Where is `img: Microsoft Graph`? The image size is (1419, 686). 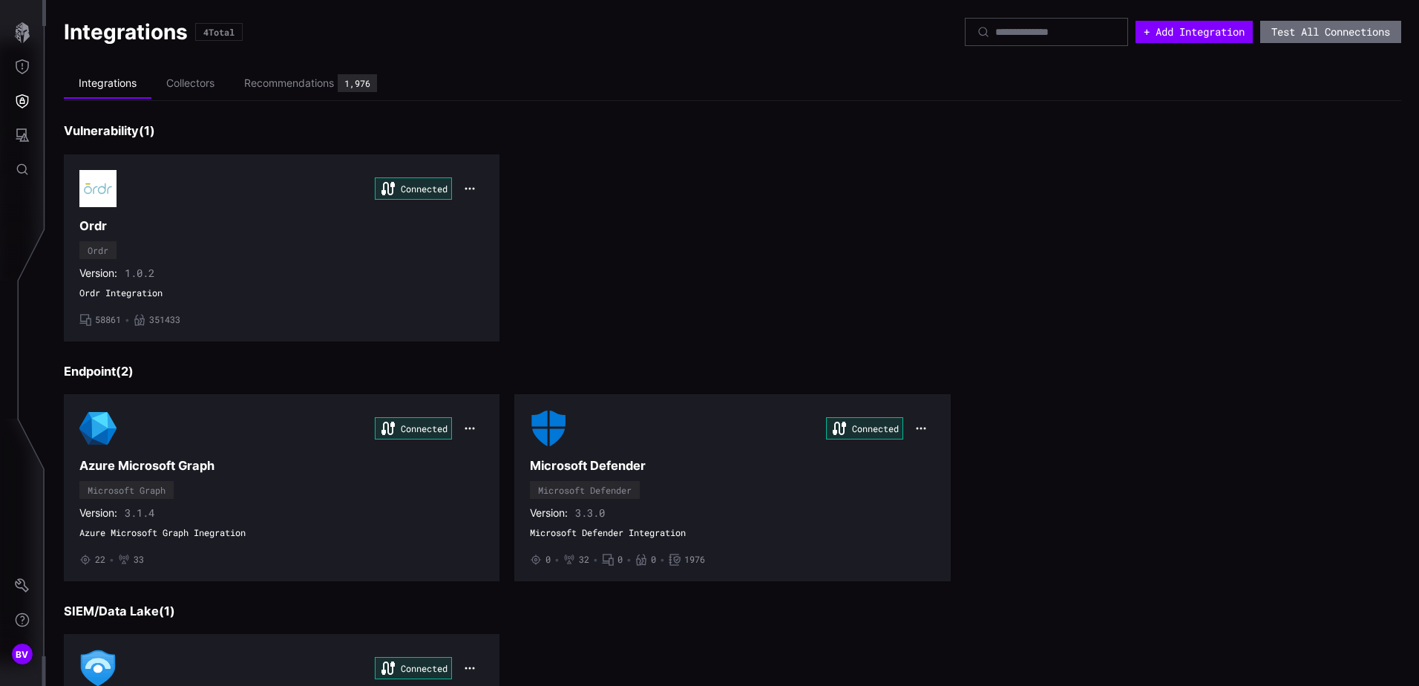 img: Microsoft Graph is located at coordinates (98, 428).